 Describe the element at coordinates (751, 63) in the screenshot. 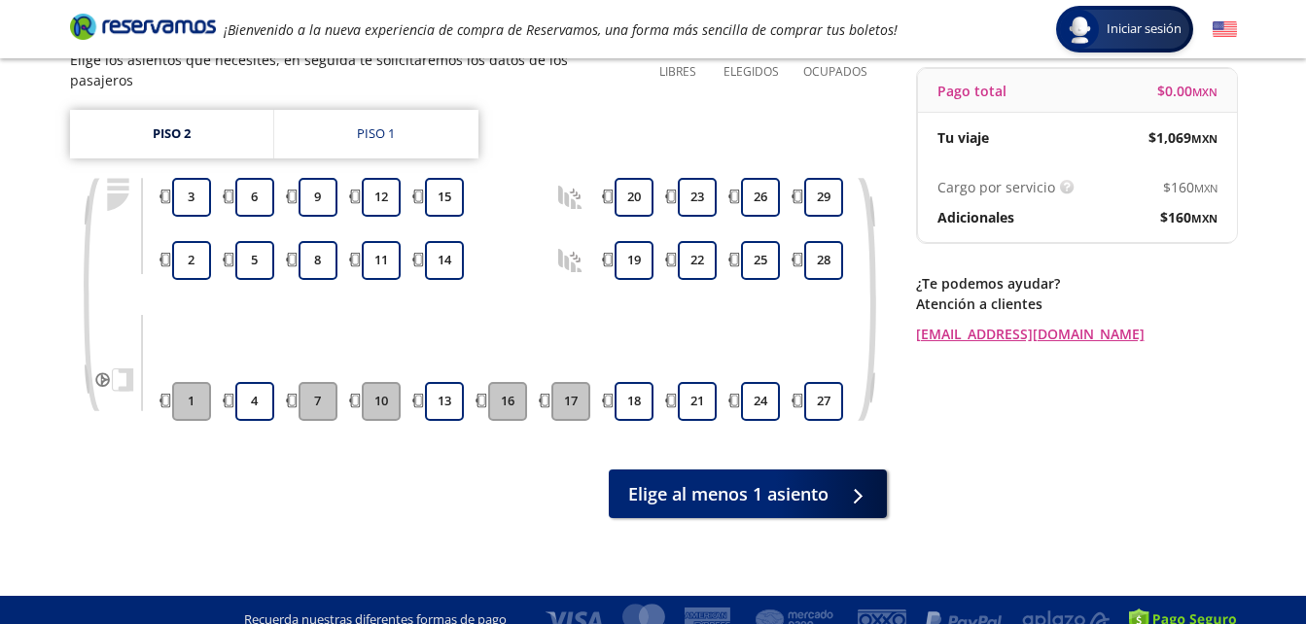

I see `p: 0 Elegidos` at that location.